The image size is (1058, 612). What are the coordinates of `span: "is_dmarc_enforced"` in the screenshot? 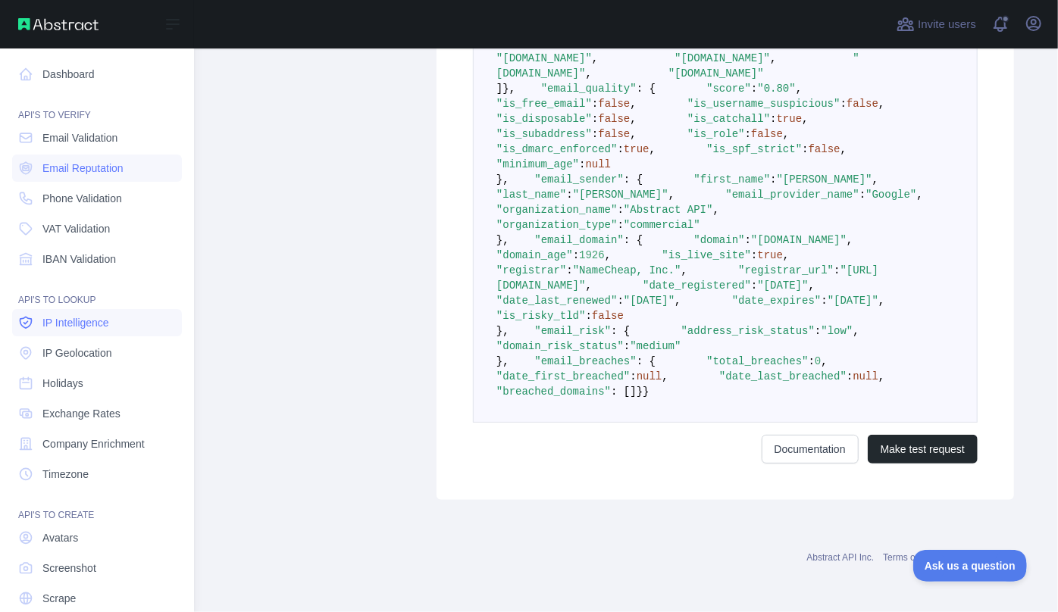 It's located at (557, 149).